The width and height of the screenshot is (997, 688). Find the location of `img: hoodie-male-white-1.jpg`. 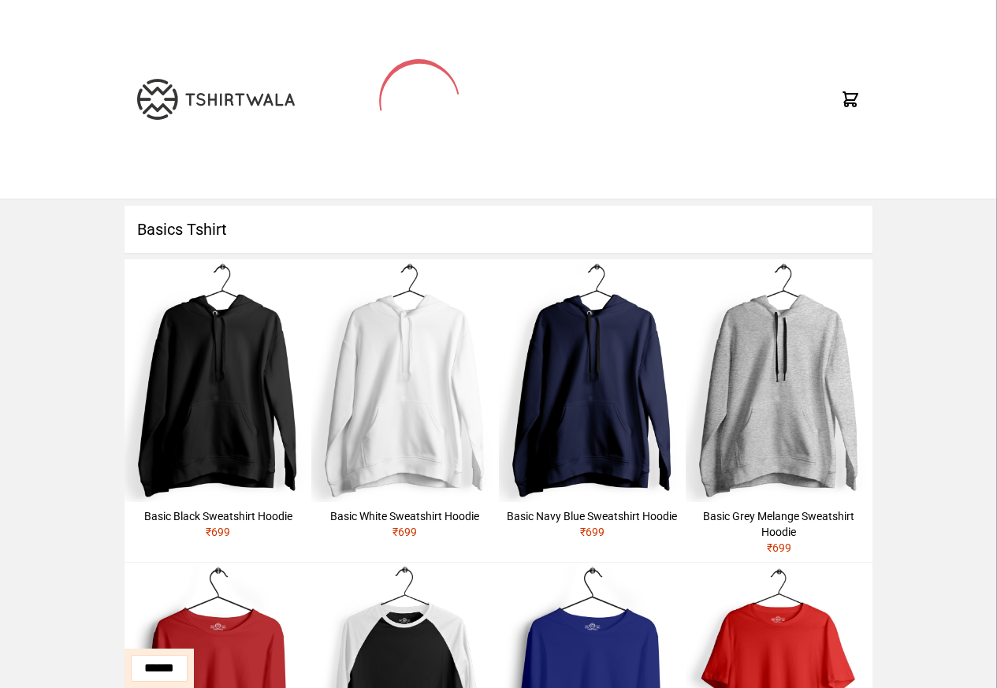

img: hoodie-male-white-1.jpg is located at coordinates (404, 381).